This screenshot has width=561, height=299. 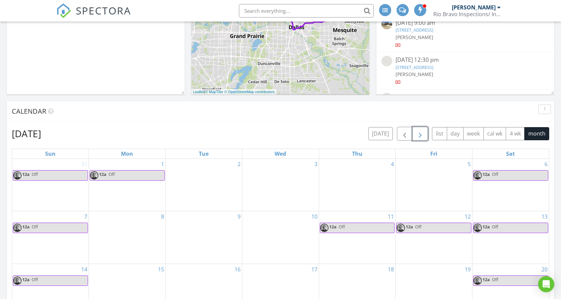 I want to click on span: SPECTORA, so click(x=103, y=10).